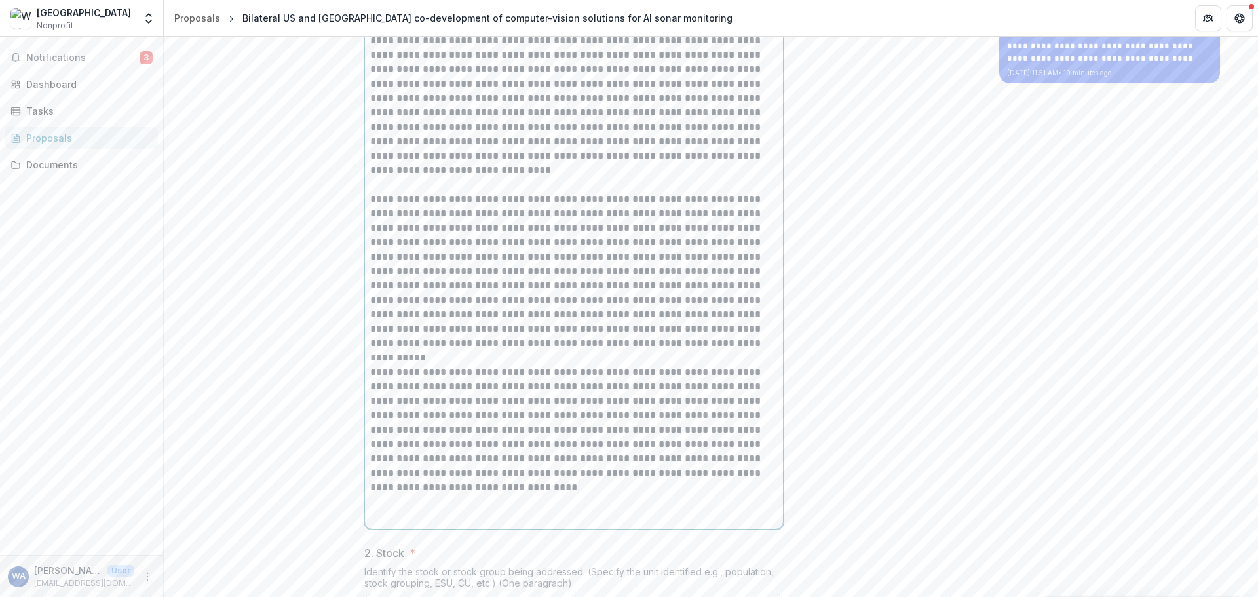 Image resolution: width=1258 pixels, height=597 pixels. What do you see at coordinates (1240, 18) in the screenshot?
I see `button: Get Help` at bounding box center [1240, 18].